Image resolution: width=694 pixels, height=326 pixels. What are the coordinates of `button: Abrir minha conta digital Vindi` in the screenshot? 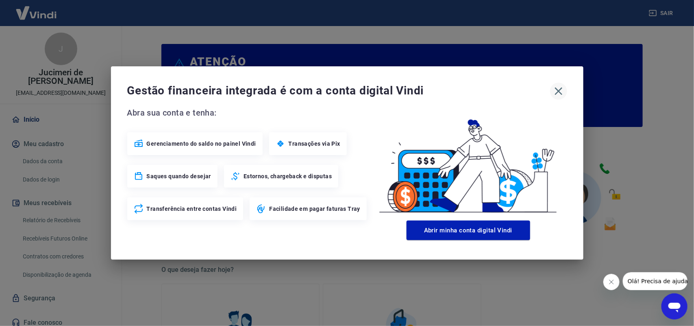 It's located at (468, 230).